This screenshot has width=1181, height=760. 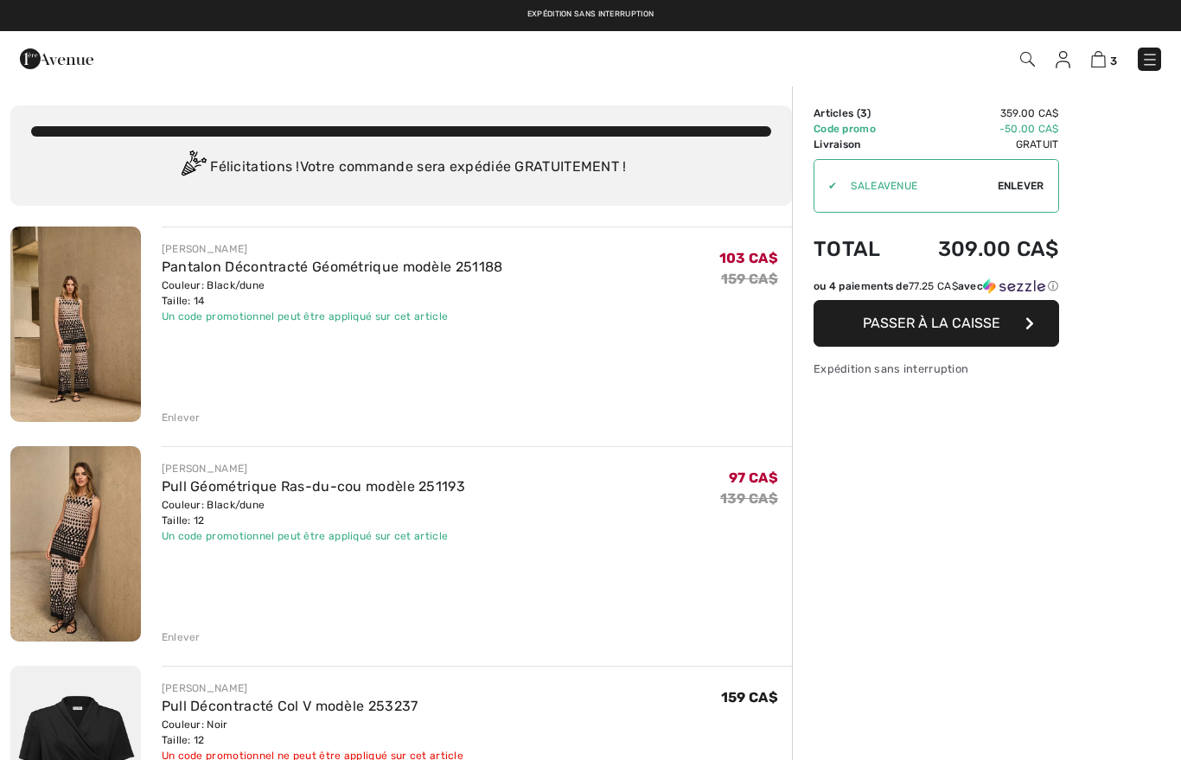 What do you see at coordinates (1021, 186) in the screenshot?
I see `span: Enlever` at bounding box center [1021, 186].